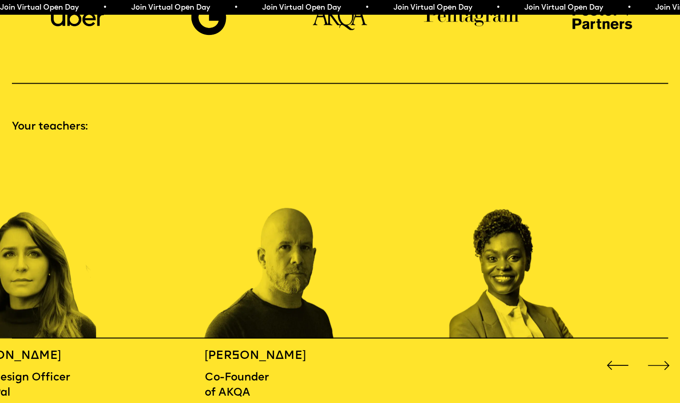 The width and height of the screenshot is (680, 403). I want to click on p: Co-Founder of AKQA, so click(266, 384).